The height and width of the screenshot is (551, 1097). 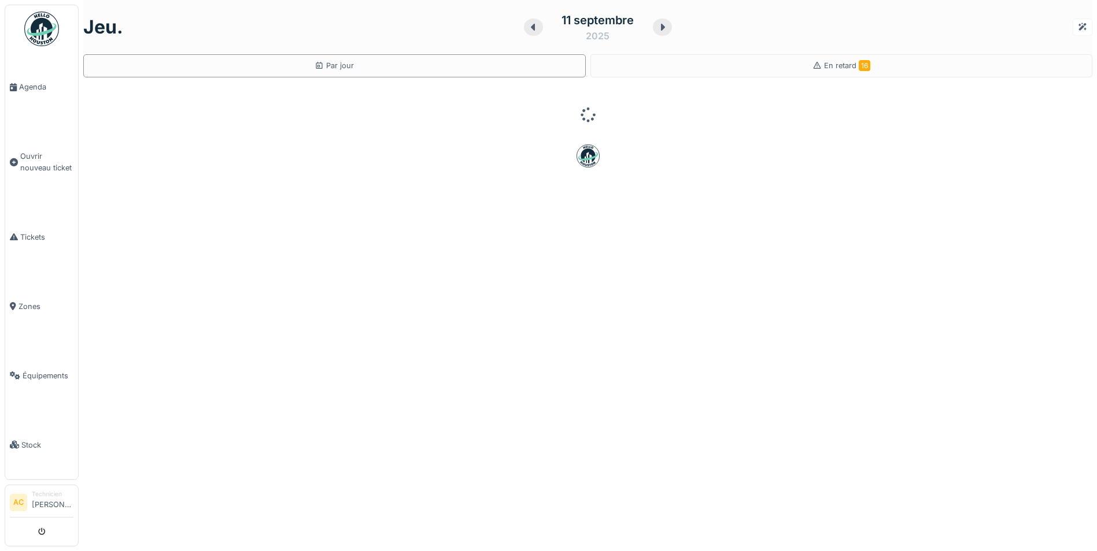 What do you see at coordinates (47, 445) in the screenshot?
I see `span: Stock` at bounding box center [47, 445].